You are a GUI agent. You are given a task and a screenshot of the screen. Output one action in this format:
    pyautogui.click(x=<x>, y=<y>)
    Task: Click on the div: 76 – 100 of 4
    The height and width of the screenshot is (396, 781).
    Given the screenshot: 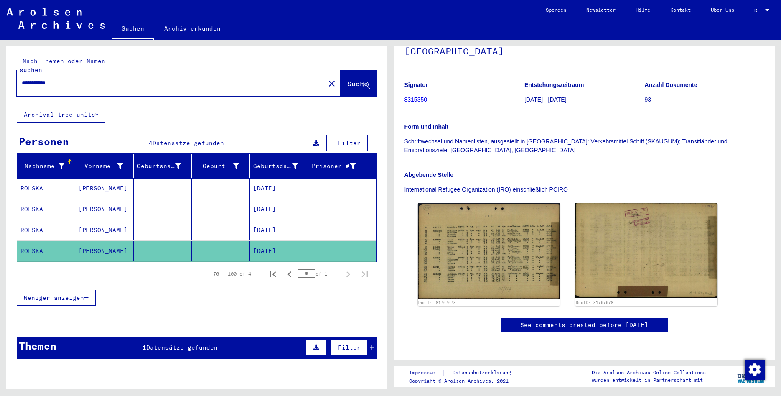 What is the action you would take?
    pyautogui.click(x=232, y=274)
    